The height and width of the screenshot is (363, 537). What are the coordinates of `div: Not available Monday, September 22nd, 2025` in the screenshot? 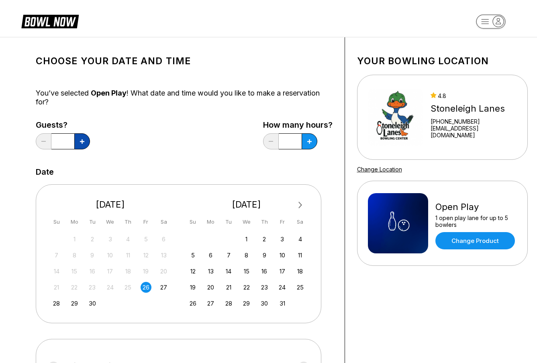 It's located at (74, 287).